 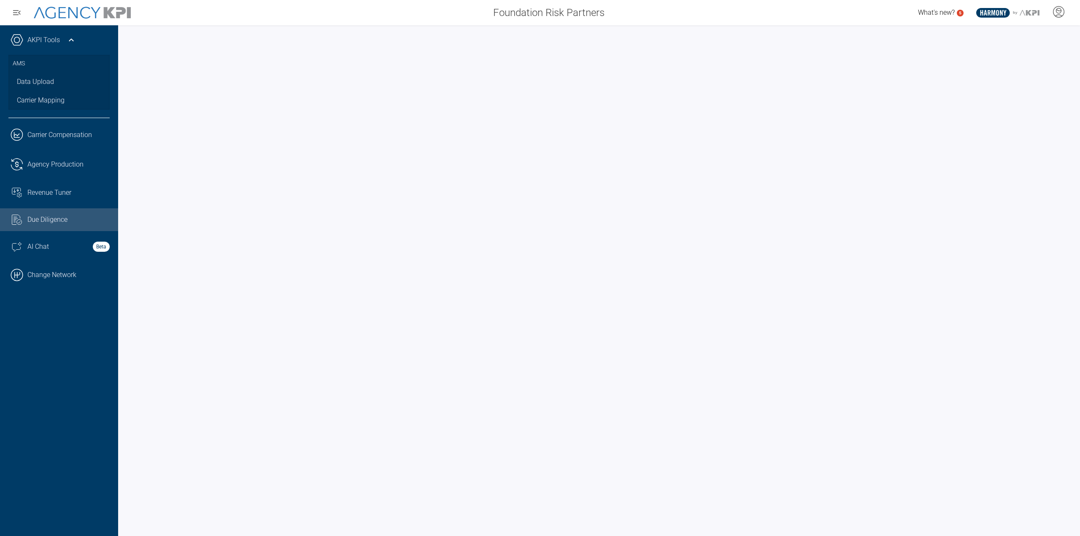 I want to click on span: Revenue Tuner, so click(x=49, y=193).